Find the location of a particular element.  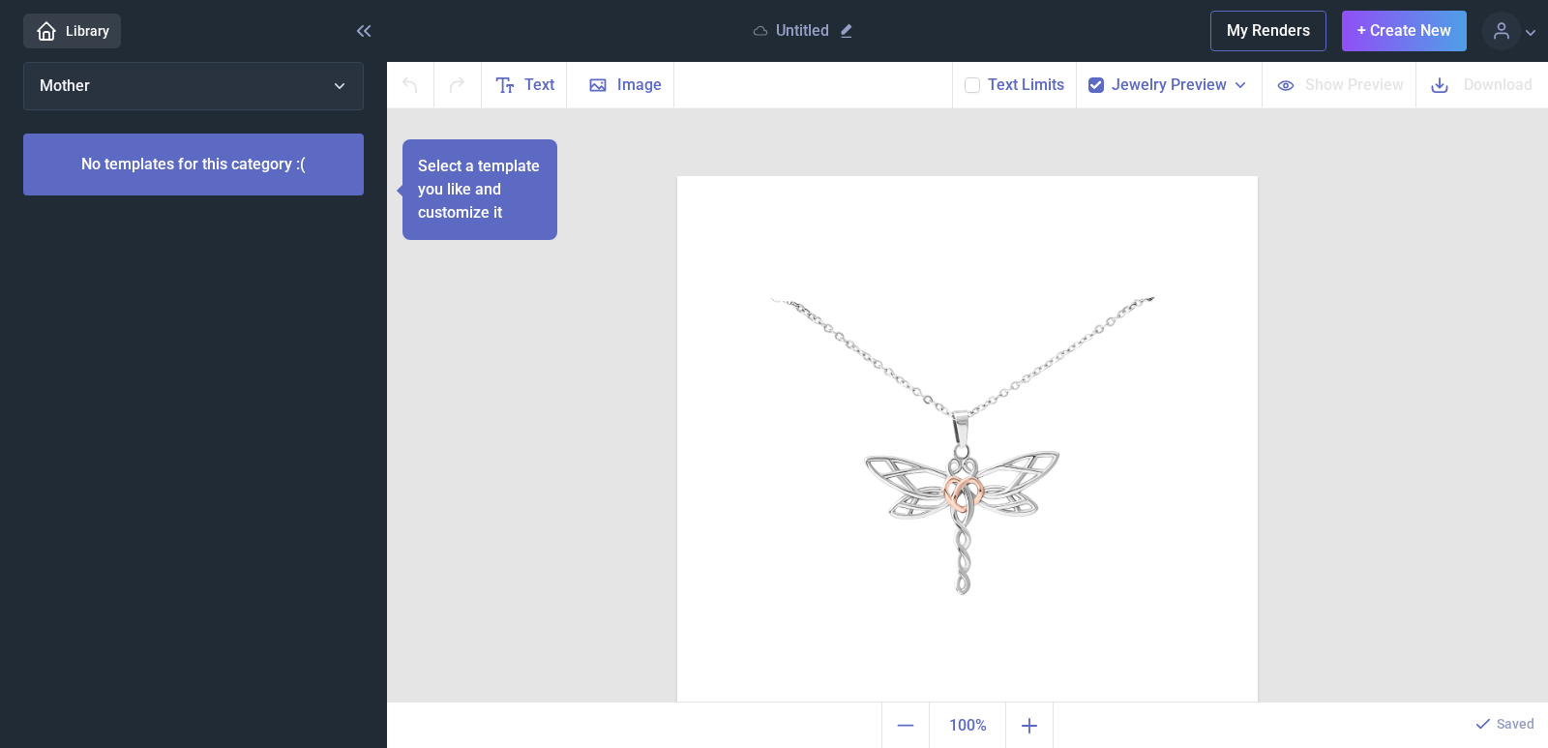

span: Text is located at coordinates (539, 85).